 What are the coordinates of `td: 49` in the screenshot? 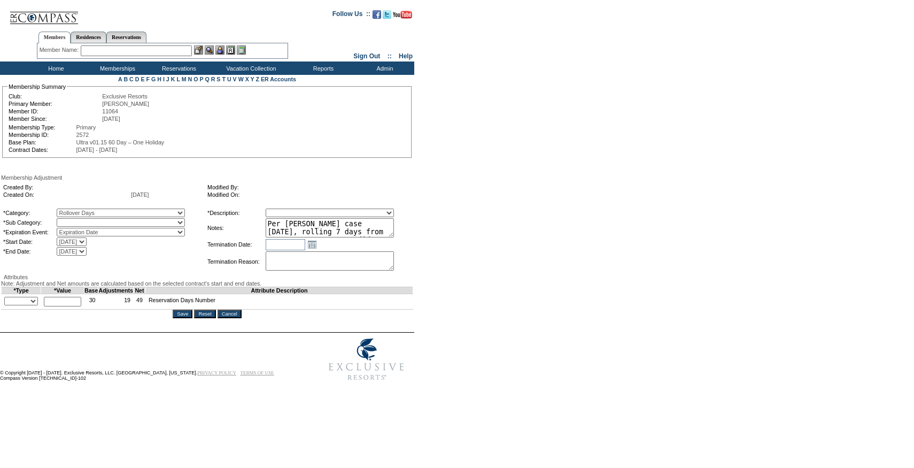 It's located at (139, 301).